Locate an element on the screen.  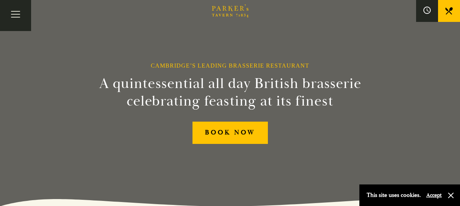
h1: Cambridge’s Leading Brasserie Restaurant is located at coordinates (230, 65).